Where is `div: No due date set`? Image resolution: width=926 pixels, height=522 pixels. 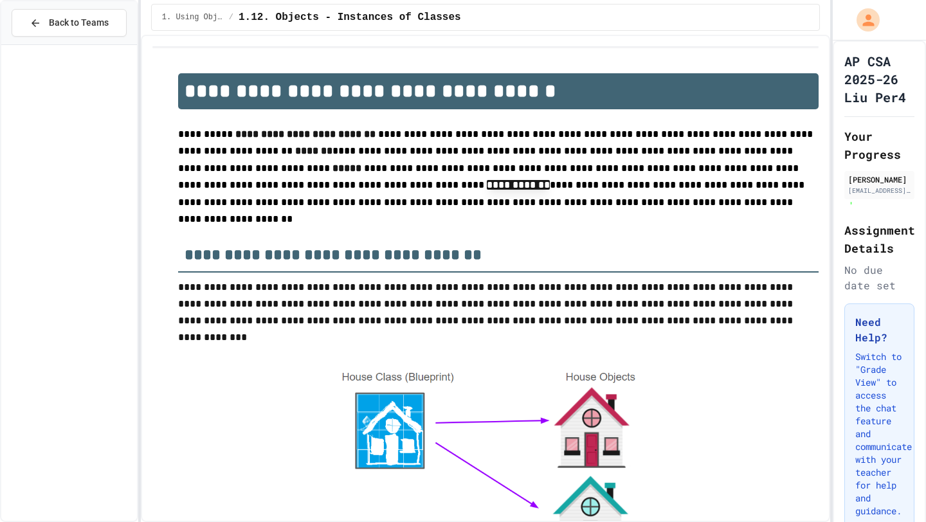
div: No due date set is located at coordinates (879, 278).